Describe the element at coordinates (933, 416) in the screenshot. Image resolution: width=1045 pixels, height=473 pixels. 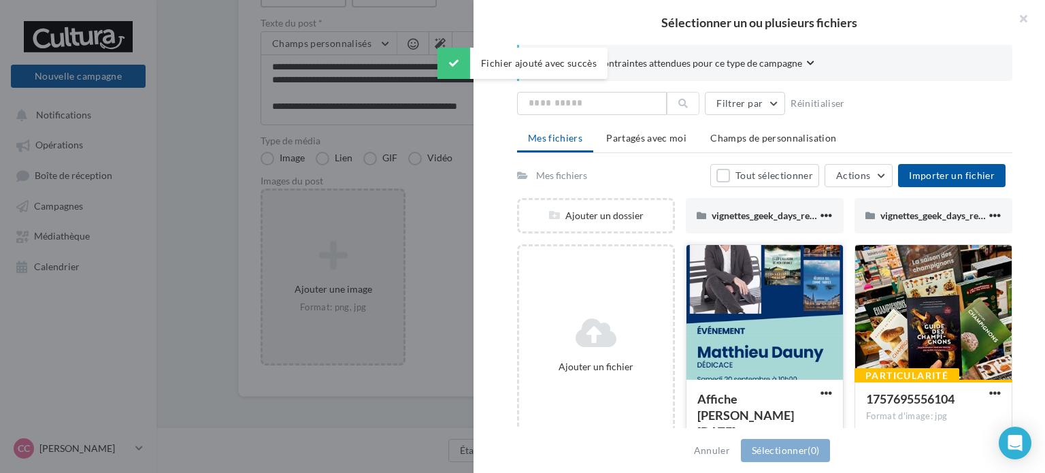
I see `div: Format d'image: jpg` at that location.